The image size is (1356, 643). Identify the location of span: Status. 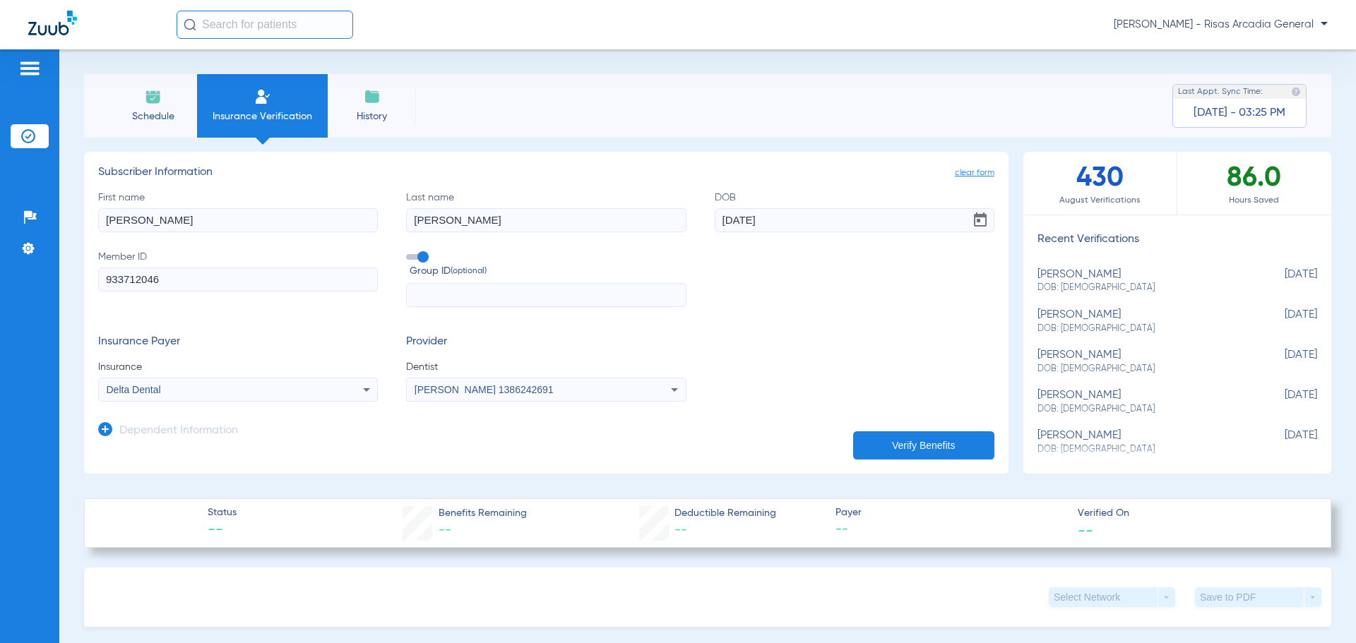
(222, 513).